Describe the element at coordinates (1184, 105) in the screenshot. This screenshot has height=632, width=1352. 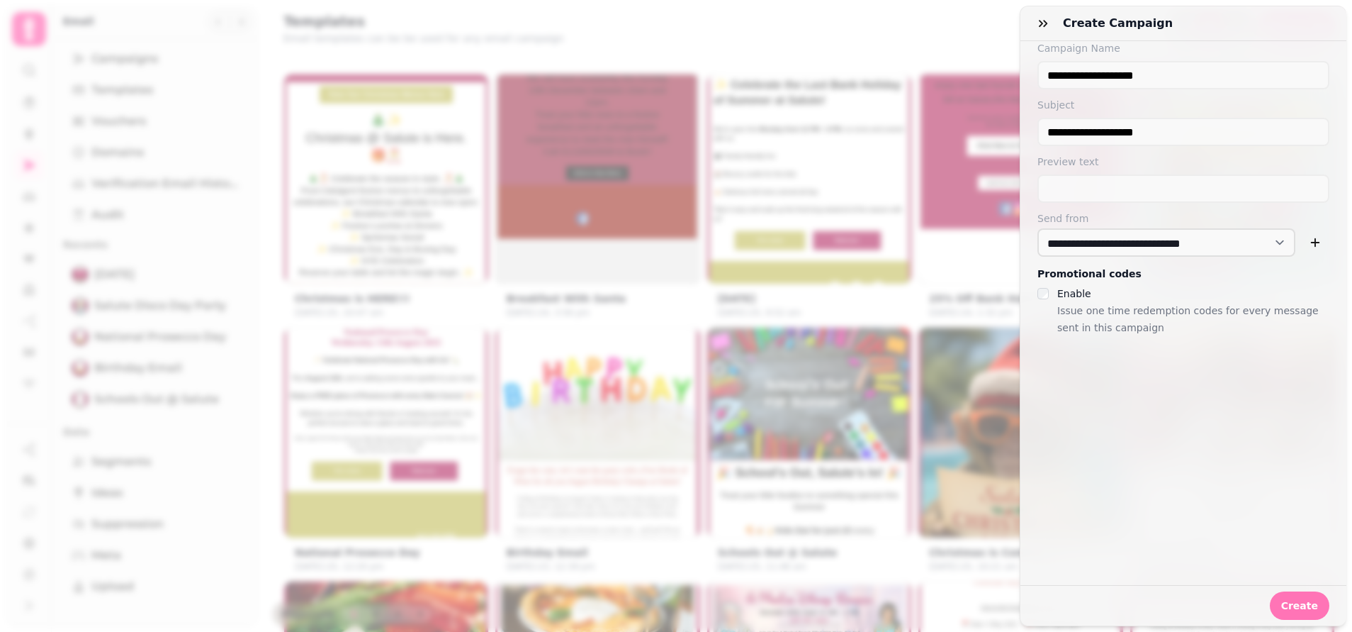
I see `label: Subject` at that location.